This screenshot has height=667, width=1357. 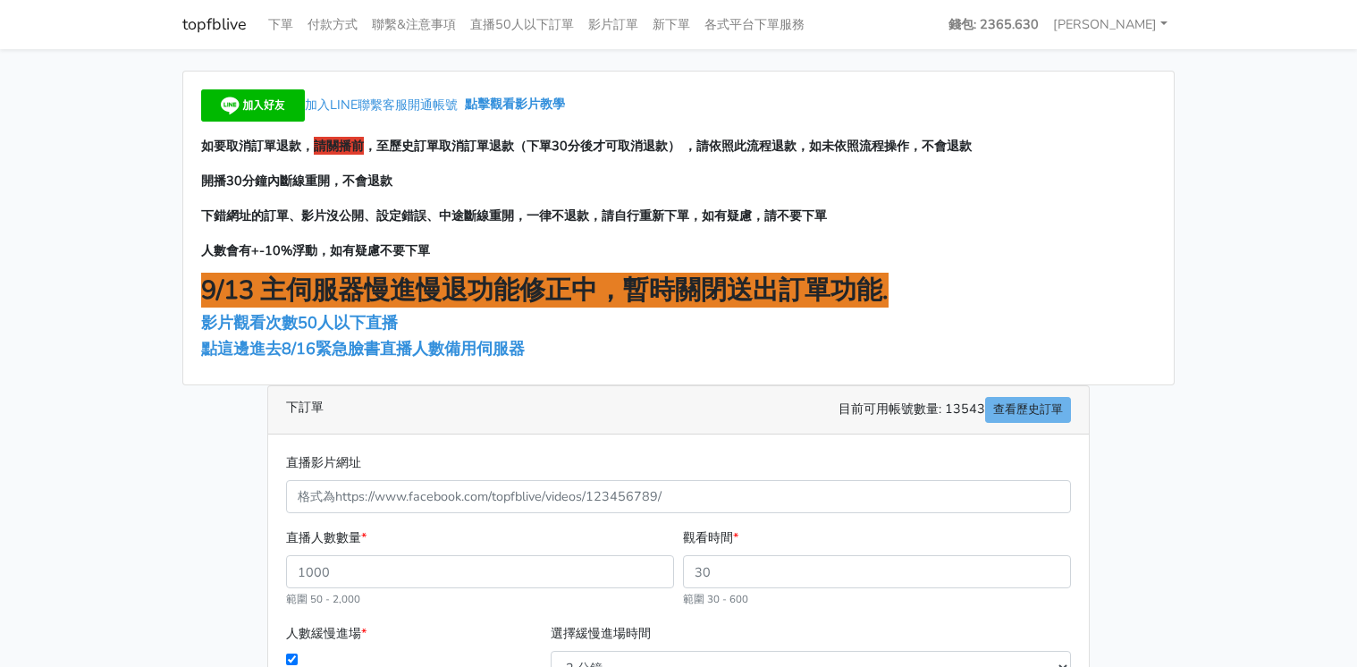 What do you see at coordinates (324, 462) in the screenshot?
I see `label: 直播影片網址` at bounding box center [324, 462].